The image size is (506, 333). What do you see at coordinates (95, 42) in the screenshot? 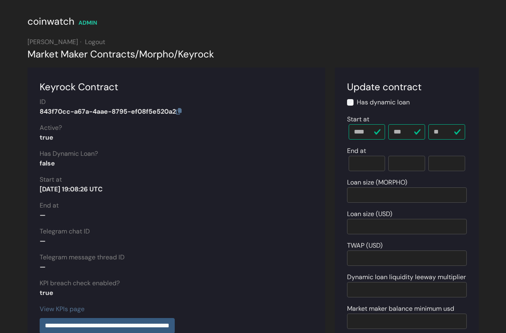
I see `a: Logout` at bounding box center [95, 42].